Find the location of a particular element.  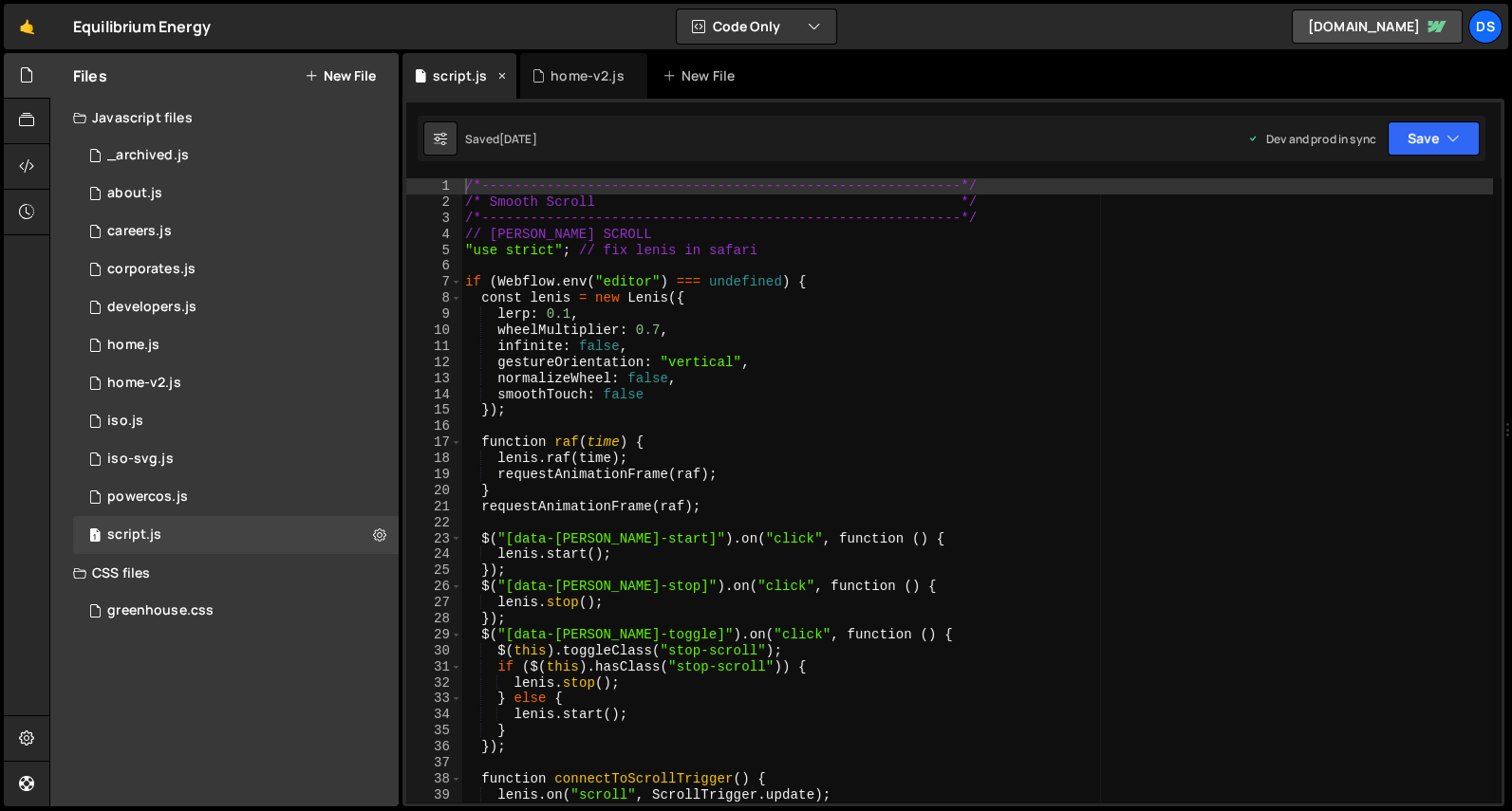

div: iso-svg.js is located at coordinates (140, 459).